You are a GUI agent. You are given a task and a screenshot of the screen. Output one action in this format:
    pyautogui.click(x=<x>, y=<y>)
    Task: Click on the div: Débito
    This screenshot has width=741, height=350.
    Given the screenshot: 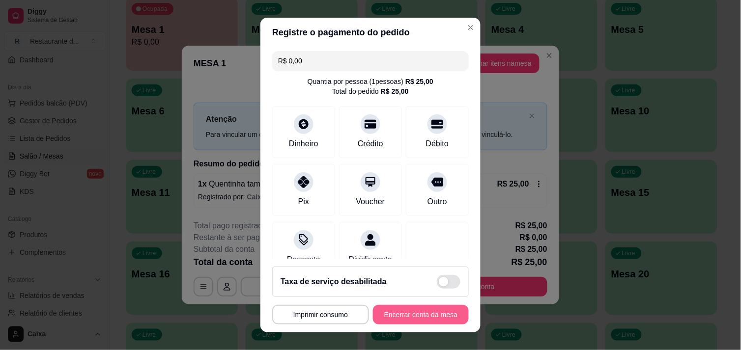 What is the action you would take?
    pyautogui.click(x=437, y=144)
    